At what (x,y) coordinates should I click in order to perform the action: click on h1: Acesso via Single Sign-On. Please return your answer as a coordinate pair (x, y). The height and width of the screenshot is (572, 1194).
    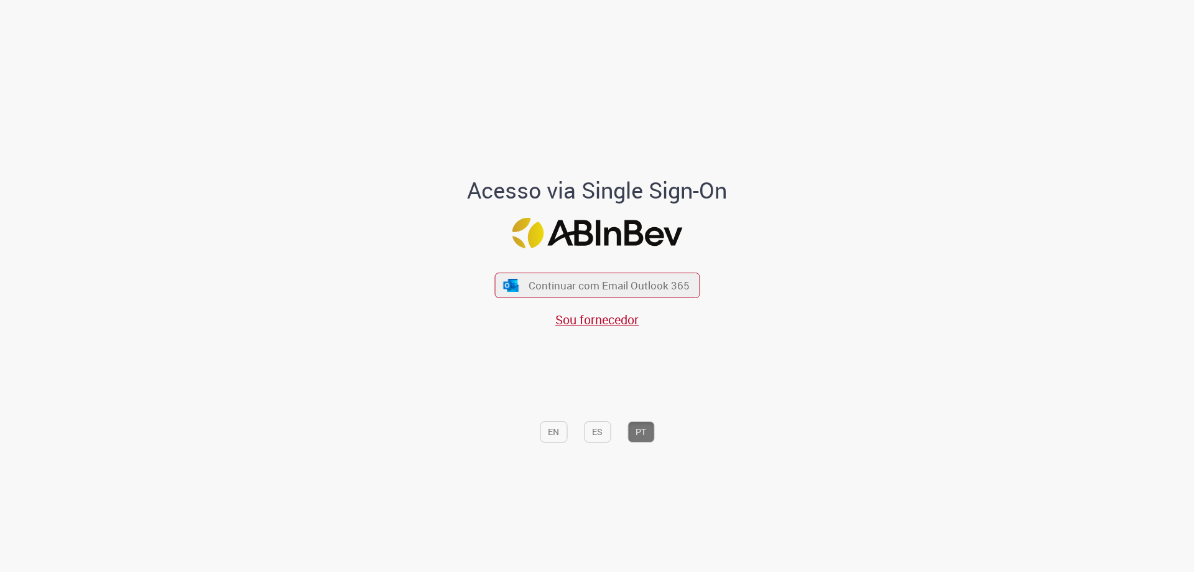
    Looking at the image, I should click on (597, 190).